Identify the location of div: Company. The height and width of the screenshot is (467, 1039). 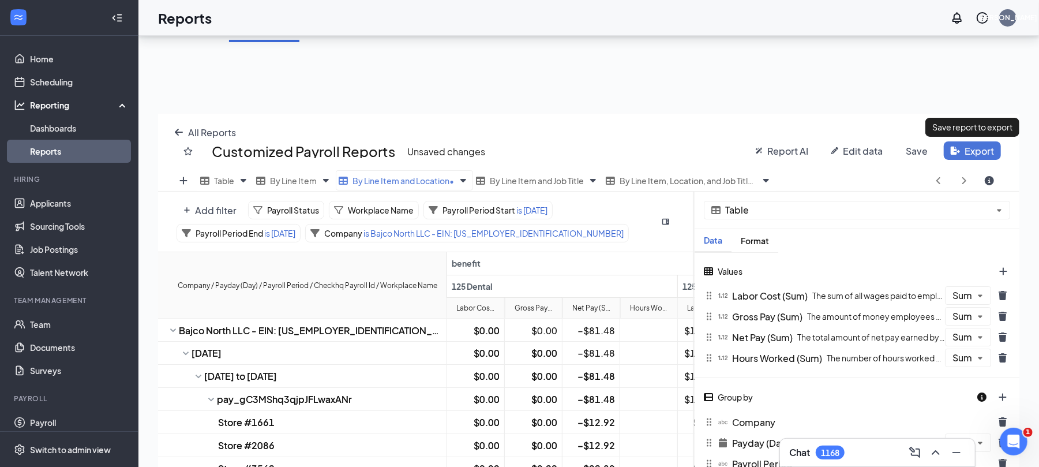
(843, 422).